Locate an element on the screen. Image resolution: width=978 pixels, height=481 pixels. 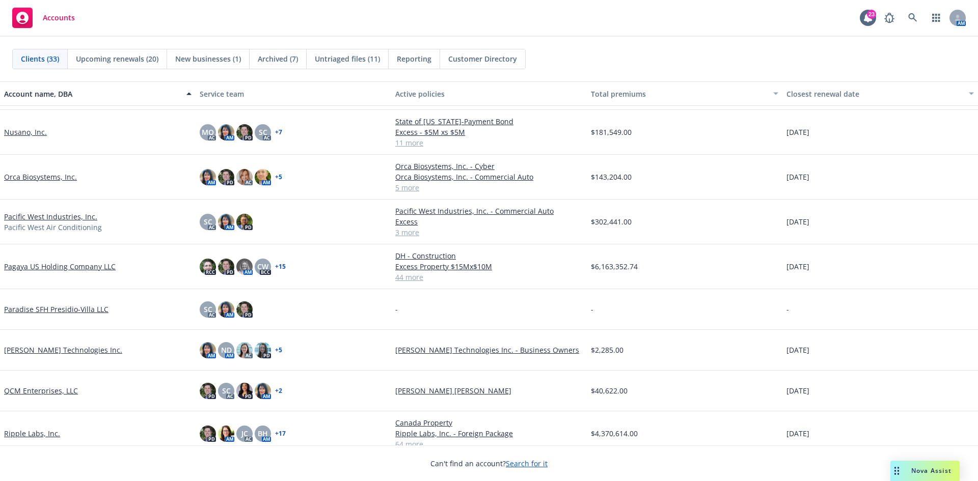
div: Closest renewal date is located at coordinates (874, 94).